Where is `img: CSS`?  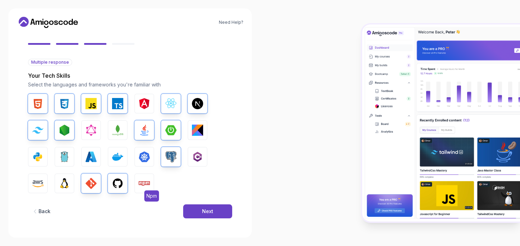
img: CSS is located at coordinates (64, 104).